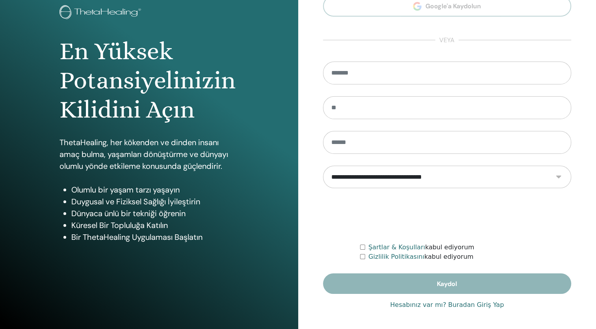 This screenshot has width=596, height=329. I want to click on a: Gizlilik Politikasını, so click(396, 256).